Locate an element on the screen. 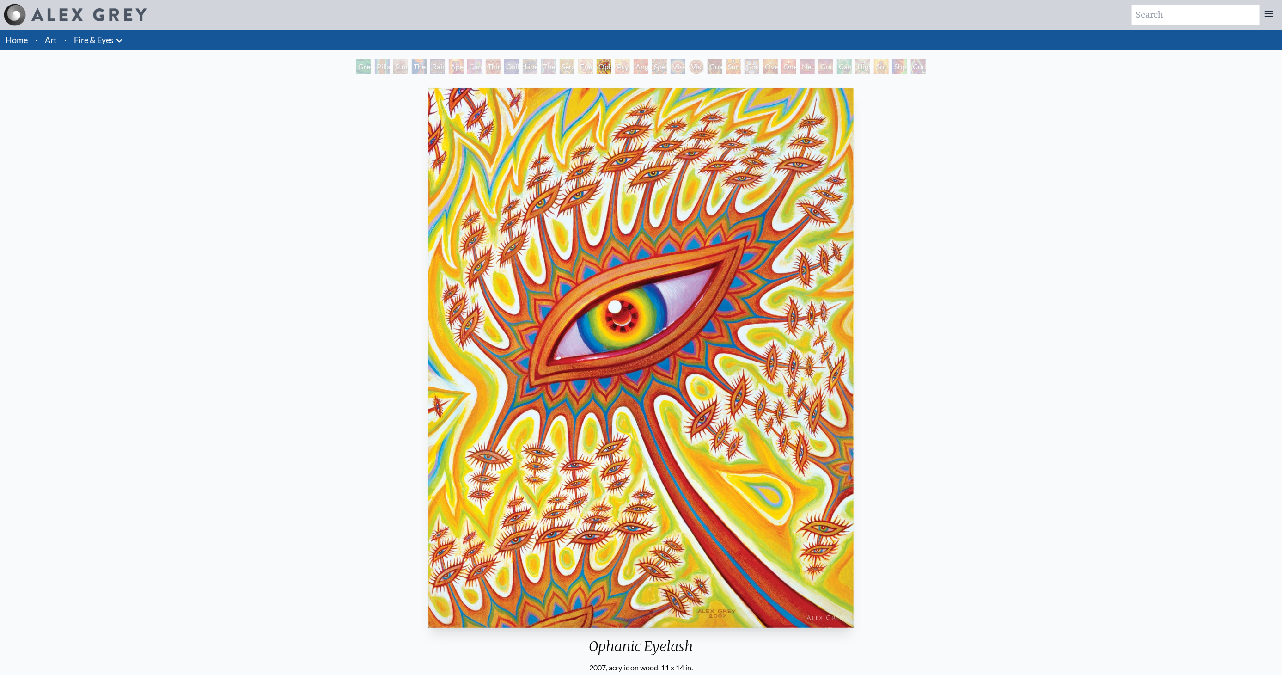  div: The Torch is located at coordinates (419, 67).